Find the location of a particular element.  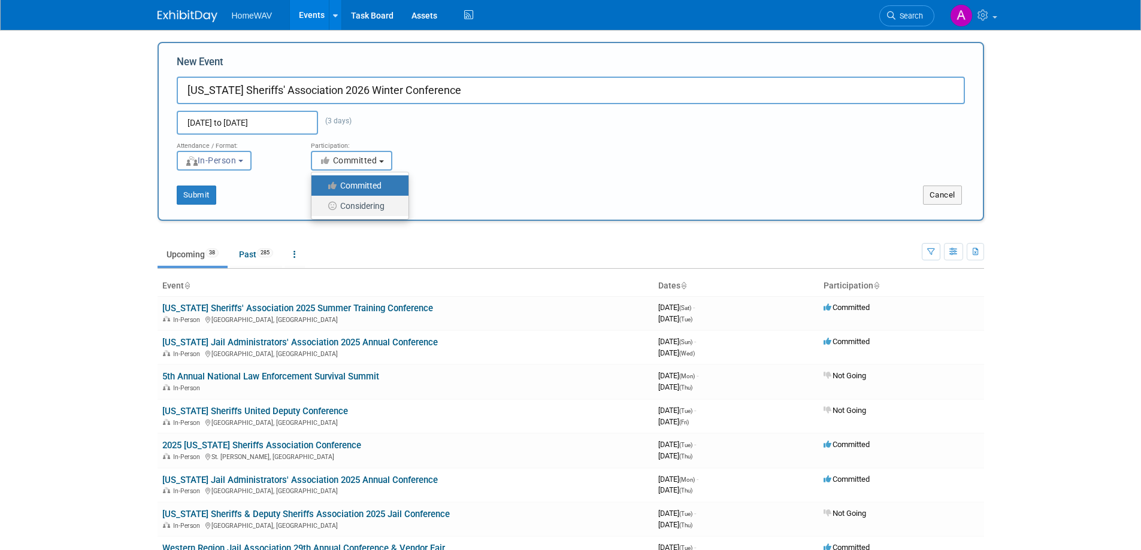

span: 38 is located at coordinates (212, 253).